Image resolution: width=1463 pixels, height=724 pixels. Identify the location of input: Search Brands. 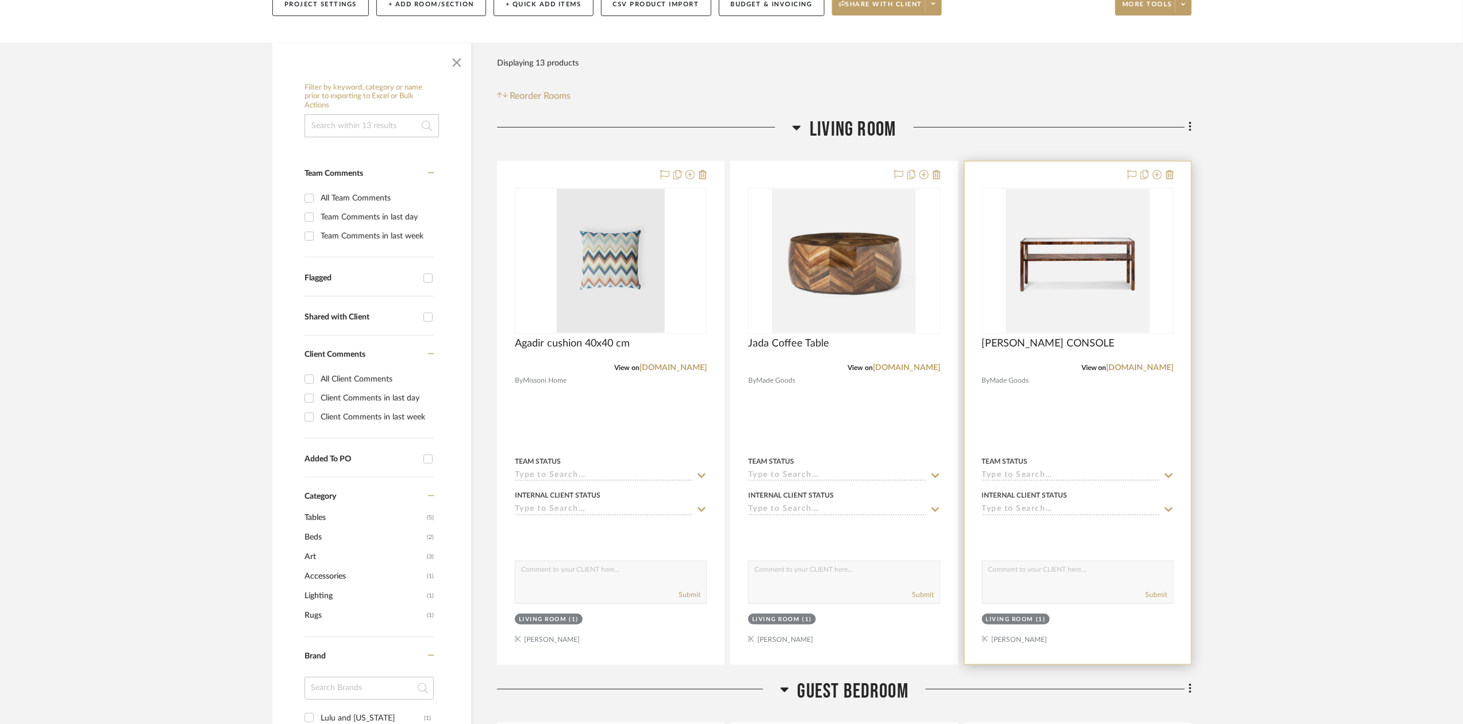
(369, 689).